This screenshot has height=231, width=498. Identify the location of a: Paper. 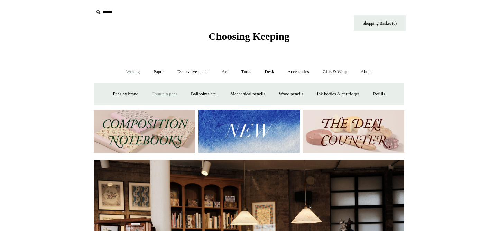
(159, 72).